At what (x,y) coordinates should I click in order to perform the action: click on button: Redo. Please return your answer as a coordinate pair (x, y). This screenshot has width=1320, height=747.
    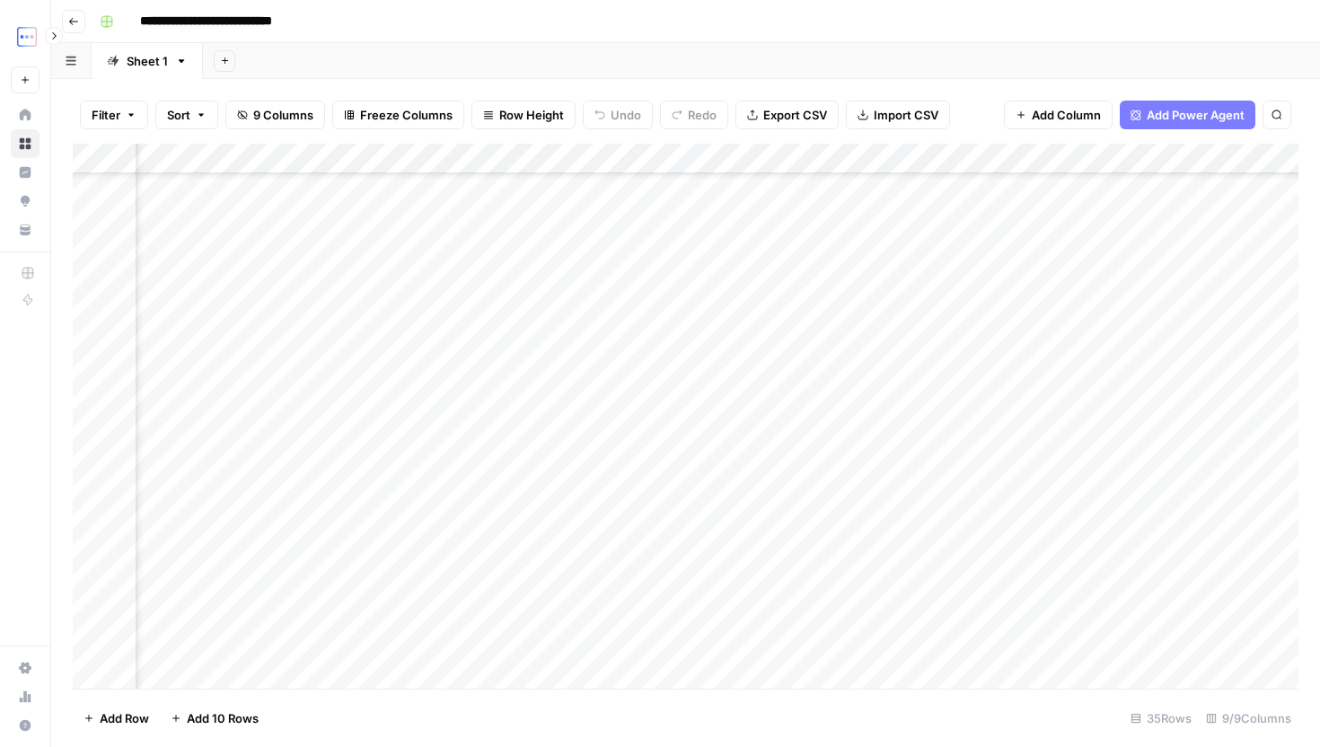
    Looking at the image, I should click on (694, 115).